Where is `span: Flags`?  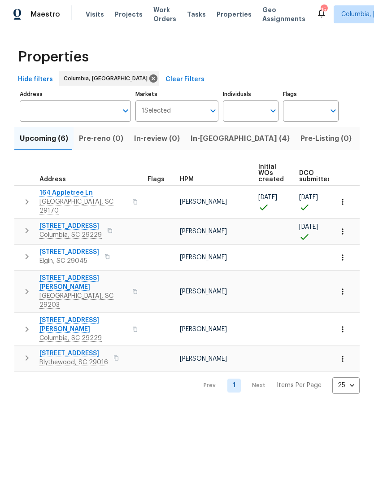 span: Flags is located at coordinates (156, 179).